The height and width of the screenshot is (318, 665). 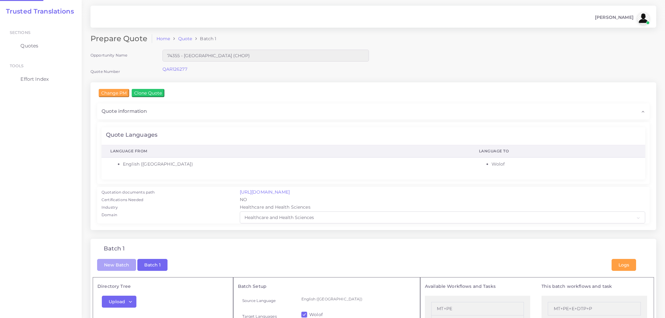 What do you see at coordinates (624, 265) in the screenshot?
I see `span: Logs` at bounding box center [624, 265].